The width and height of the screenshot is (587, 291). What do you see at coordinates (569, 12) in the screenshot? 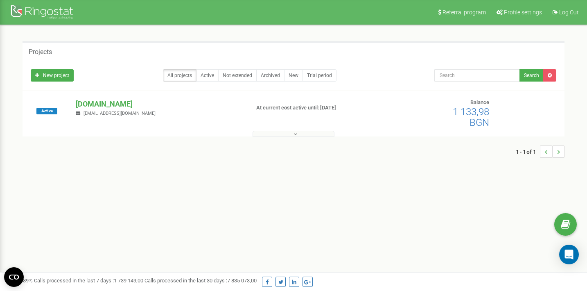
I see `span: Log Out` at bounding box center [569, 12].